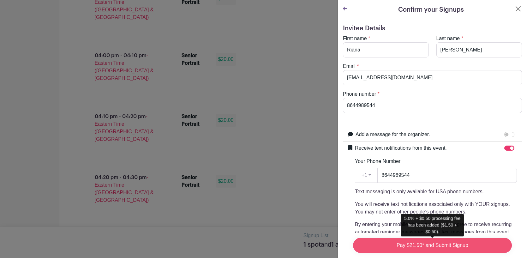  Describe the element at coordinates (367, 175) in the screenshot. I see `button: +1` at that location.